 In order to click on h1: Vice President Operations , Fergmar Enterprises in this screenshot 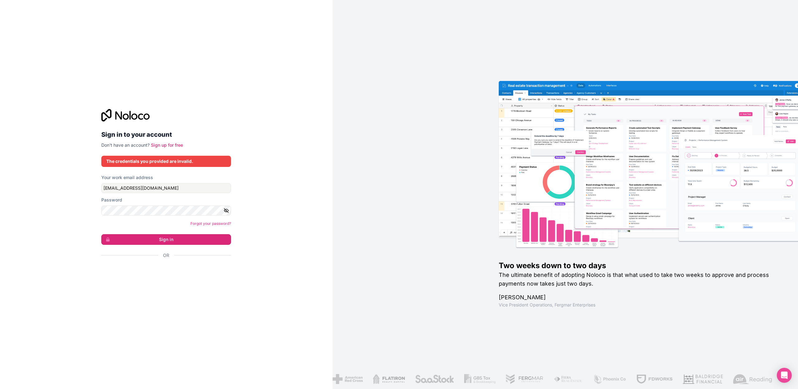, I will do `click(639, 305)`.